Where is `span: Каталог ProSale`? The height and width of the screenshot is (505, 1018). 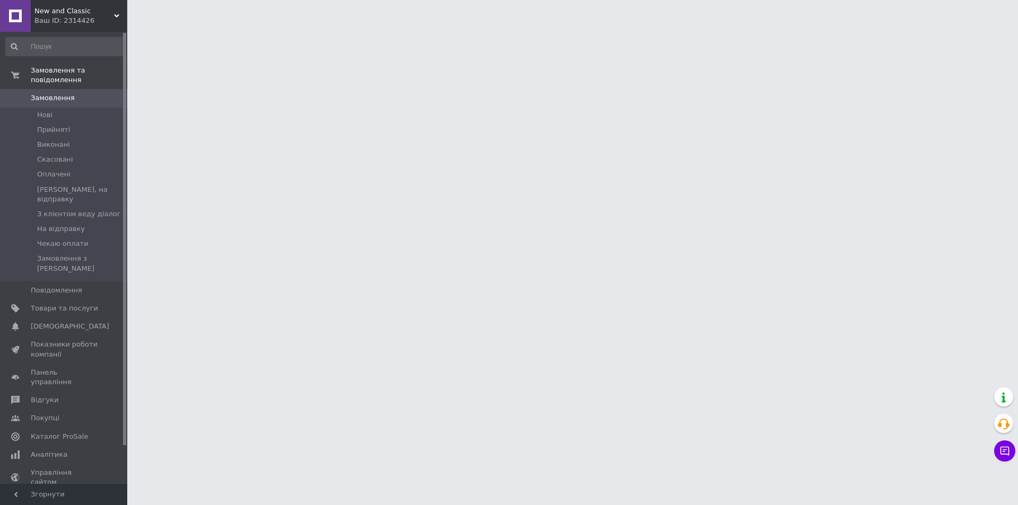 span: Каталог ProSale is located at coordinates (59, 437).